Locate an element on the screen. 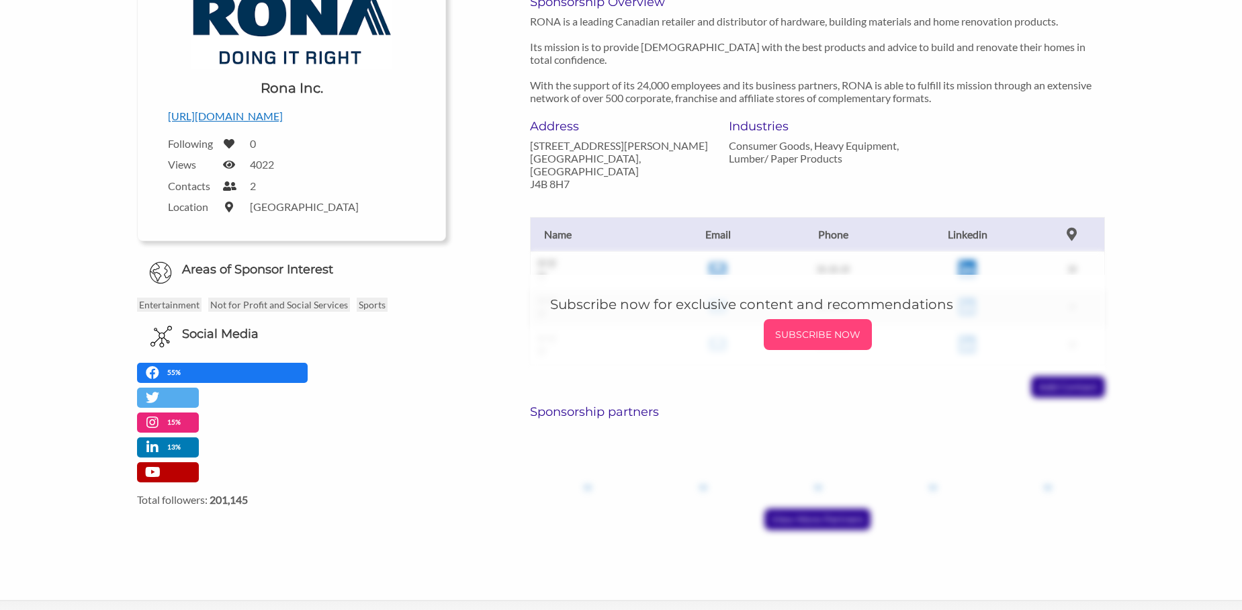 The width and height of the screenshot is (1242, 610). h5: Subscribe now for exclusive content and recommendations is located at coordinates (817, 304).